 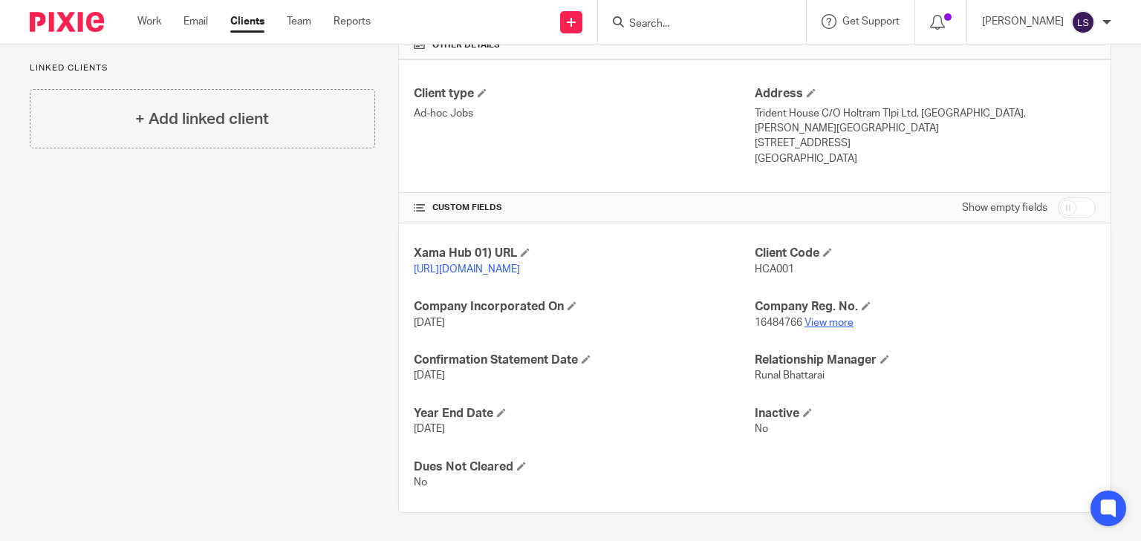 What do you see at coordinates (202, 68) in the screenshot?
I see `p: Linked clients` at bounding box center [202, 68].